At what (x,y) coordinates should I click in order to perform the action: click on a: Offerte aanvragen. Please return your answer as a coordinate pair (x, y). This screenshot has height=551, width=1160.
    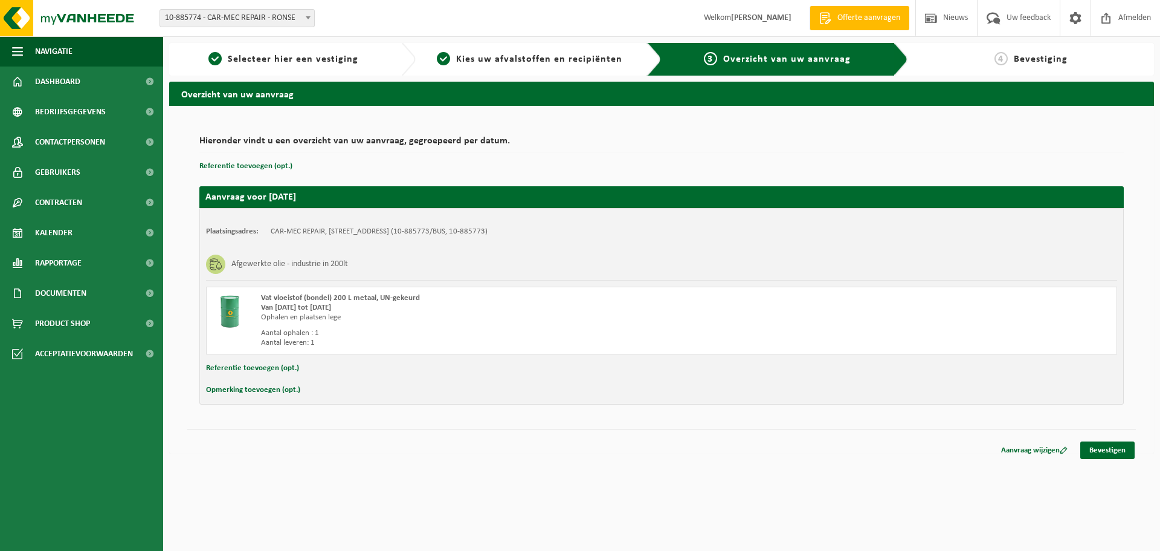
    Looking at the image, I should click on (859, 18).